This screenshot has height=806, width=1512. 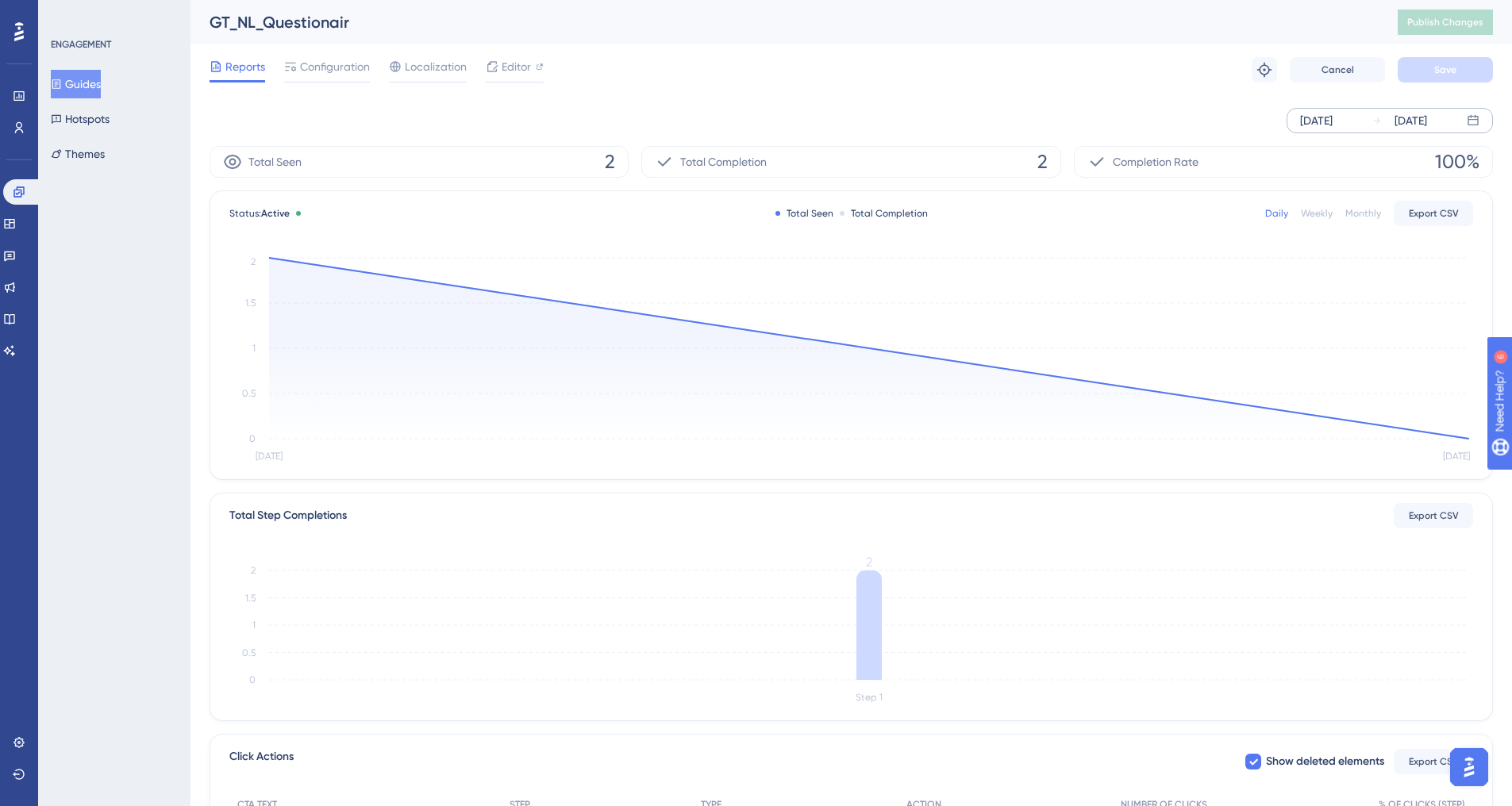 What do you see at coordinates (1445, 22) in the screenshot?
I see `span: Publish Changes` at bounding box center [1445, 22].